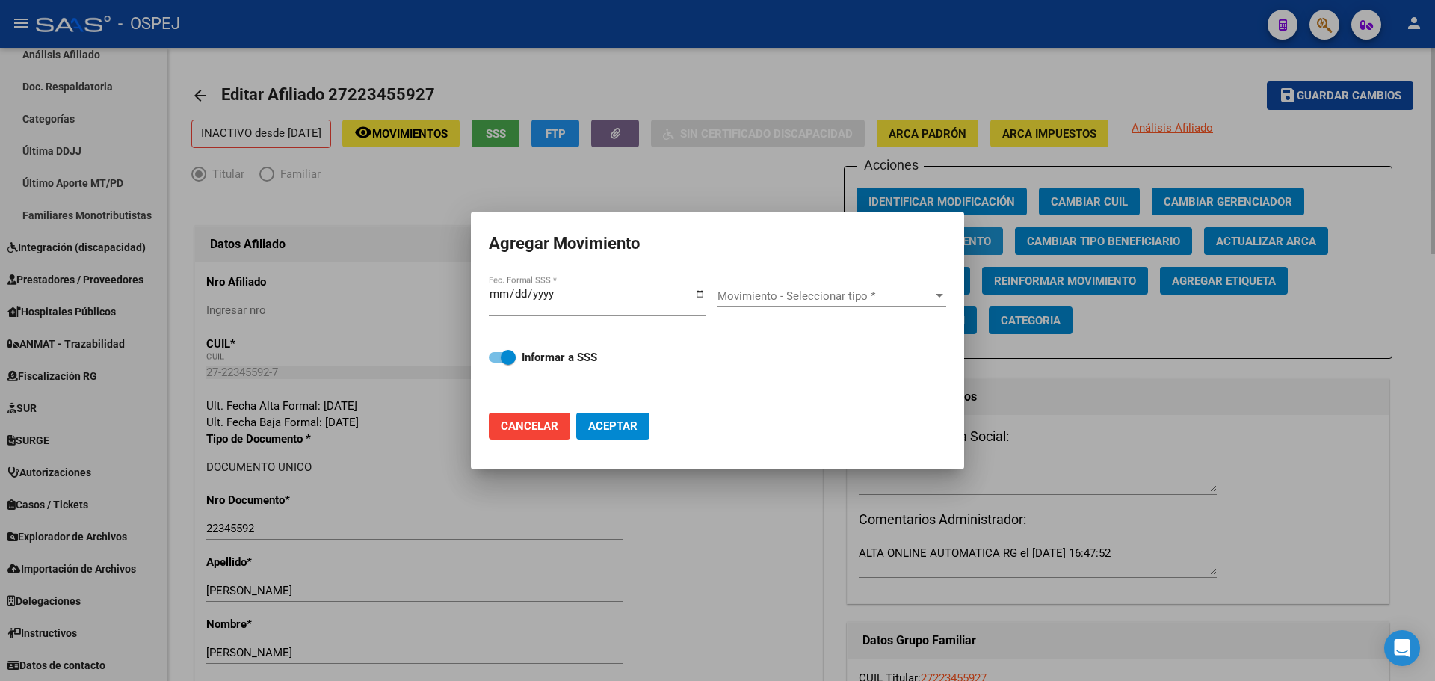 This screenshot has height=681, width=1435. What do you see at coordinates (825, 296) in the screenshot?
I see `span: Movimiento - Seleccionar tipo *` at bounding box center [825, 296].